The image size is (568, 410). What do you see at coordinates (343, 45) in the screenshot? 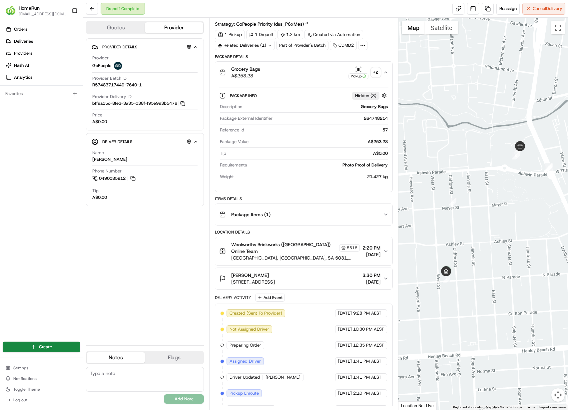
I see `div: CDMD2` at bounding box center [343, 45].